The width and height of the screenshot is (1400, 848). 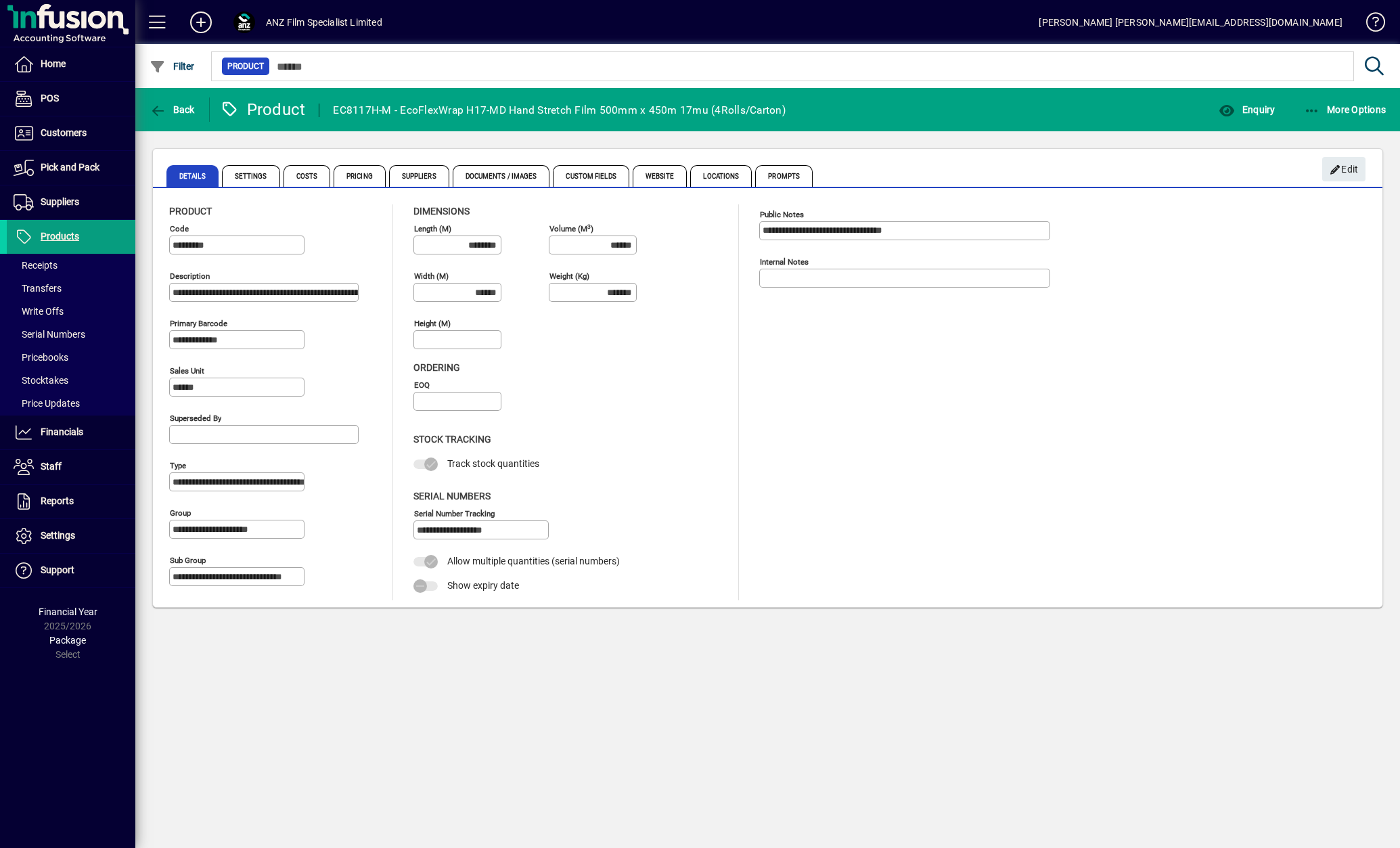 I want to click on span: Allow multiple quantities (serial numbers), so click(x=534, y=560).